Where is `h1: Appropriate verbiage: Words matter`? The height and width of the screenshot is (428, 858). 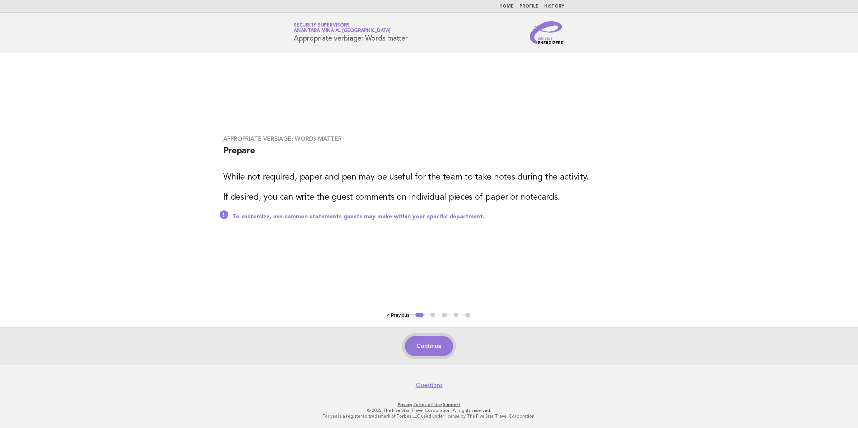 h1: Appropriate verbiage: Words matter is located at coordinates (351, 33).